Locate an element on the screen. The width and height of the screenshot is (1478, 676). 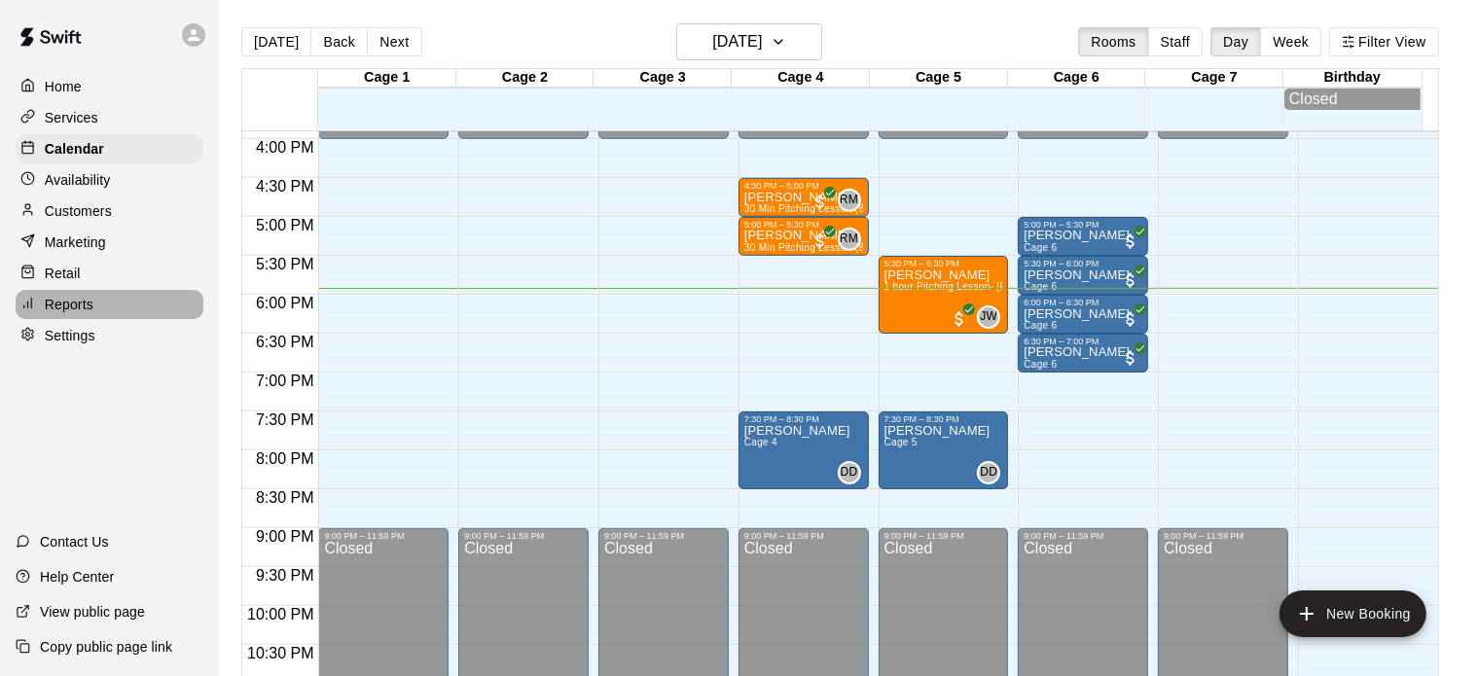
span: Jennifer Williams is located at coordinates (993, 317).